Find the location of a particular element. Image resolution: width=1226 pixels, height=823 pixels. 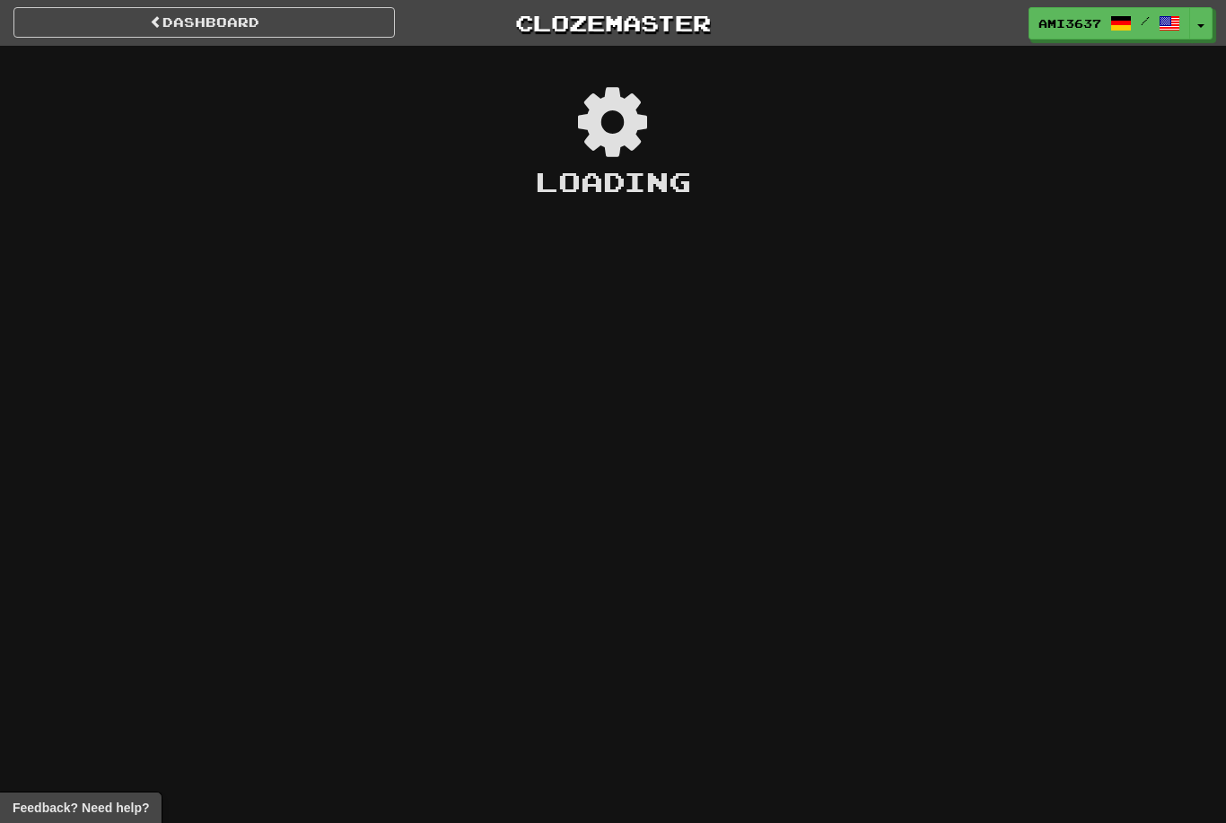

span: Open feedback widget is located at coordinates (81, 808).